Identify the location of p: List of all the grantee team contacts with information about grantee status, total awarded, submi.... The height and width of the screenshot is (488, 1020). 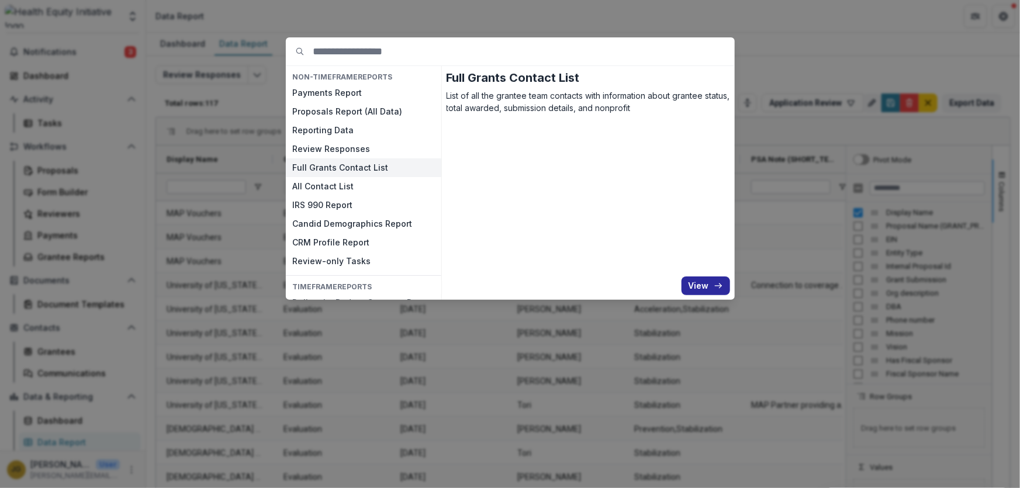
(588, 102).